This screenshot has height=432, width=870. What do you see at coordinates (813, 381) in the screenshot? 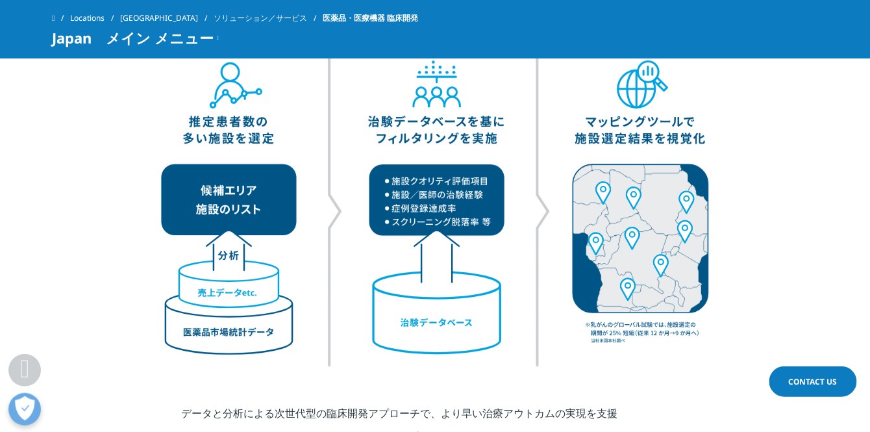
I see `a: Contact Us` at bounding box center [813, 381].